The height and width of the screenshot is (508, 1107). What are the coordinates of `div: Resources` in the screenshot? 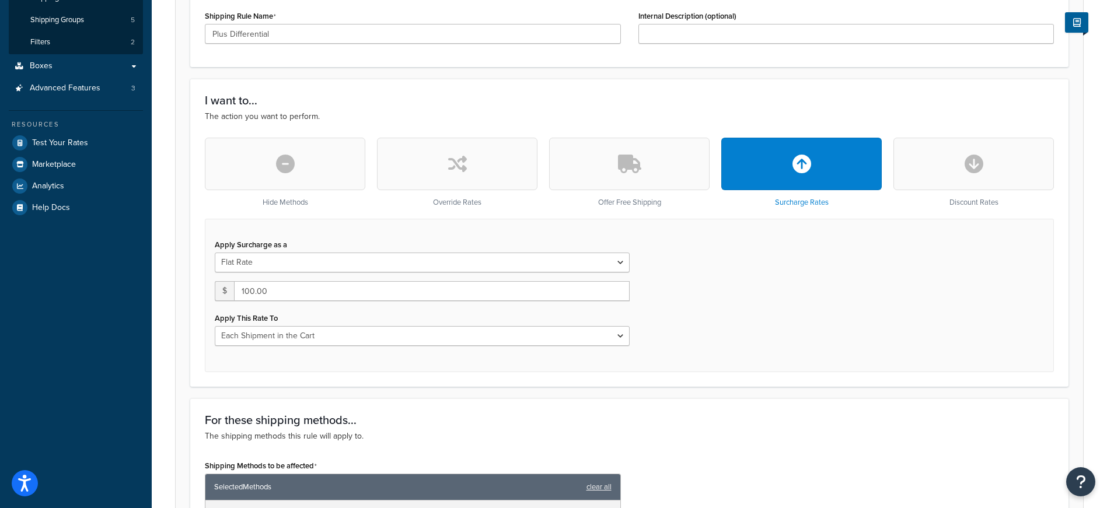 It's located at (76, 124).